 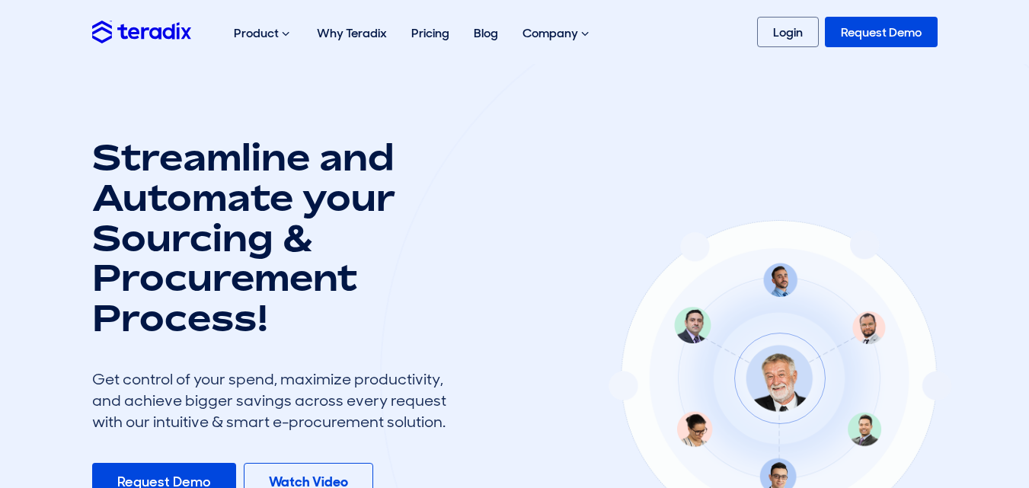 I want to click on img: Teradix logo, so click(x=142, y=31).